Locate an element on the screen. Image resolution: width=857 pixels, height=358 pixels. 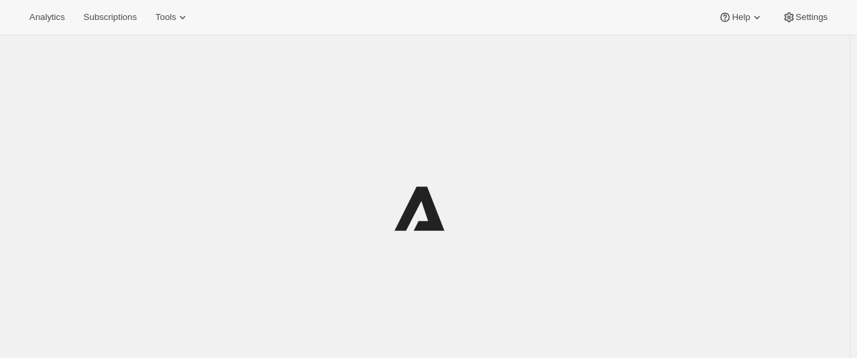
button: Help is located at coordinates (740, 17).